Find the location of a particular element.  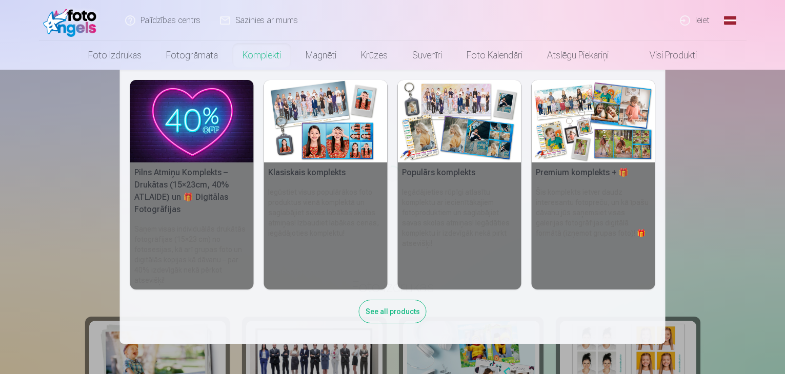

div: See all products is located at coordinates (393, 312).